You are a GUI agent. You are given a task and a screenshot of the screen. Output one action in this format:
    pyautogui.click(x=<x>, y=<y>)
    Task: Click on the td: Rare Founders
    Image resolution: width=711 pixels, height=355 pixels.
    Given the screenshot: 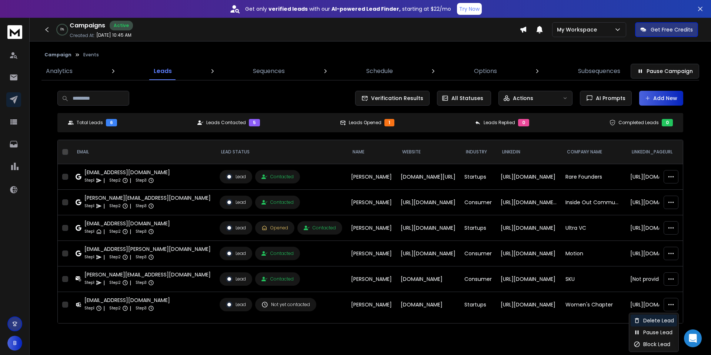 What is the action you would take?
    pyautogui.click(x=594, y=177)
    